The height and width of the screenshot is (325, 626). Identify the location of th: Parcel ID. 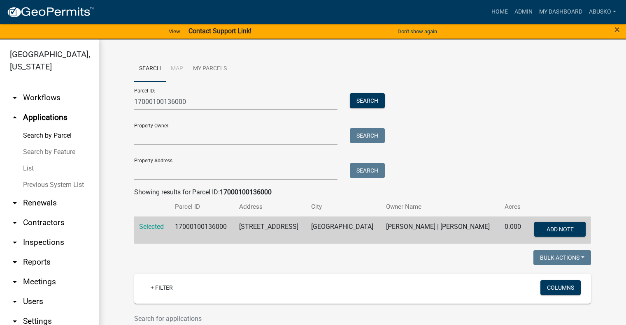
(202, 207).